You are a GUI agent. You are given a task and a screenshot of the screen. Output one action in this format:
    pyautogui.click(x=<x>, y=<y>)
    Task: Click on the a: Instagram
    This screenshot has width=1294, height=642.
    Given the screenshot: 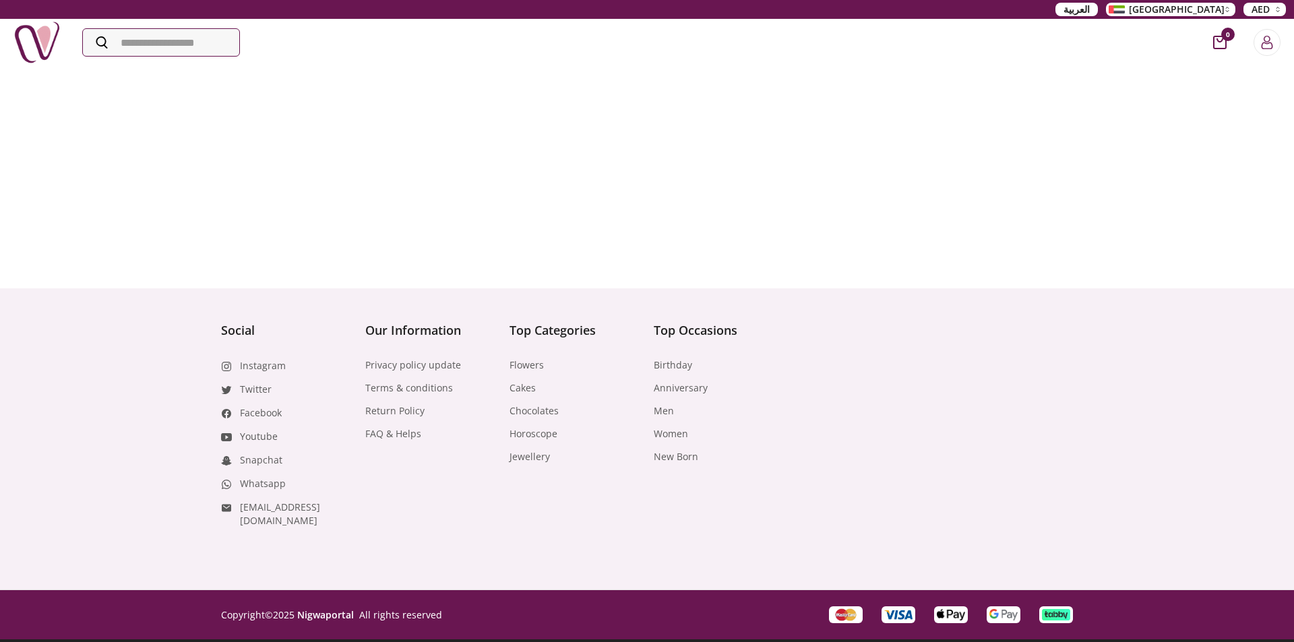 What is the action you would take?
    pyautogui.click(x=263, y=366)
    